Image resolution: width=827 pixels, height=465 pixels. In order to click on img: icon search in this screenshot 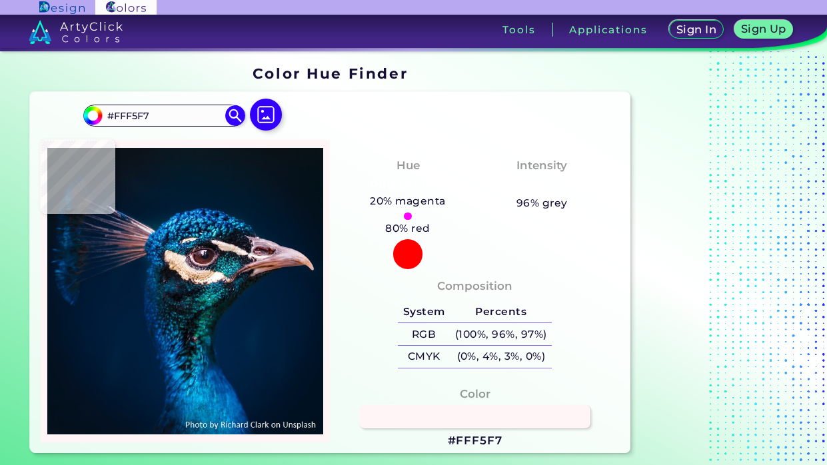, I will do `click(235, 115)`.